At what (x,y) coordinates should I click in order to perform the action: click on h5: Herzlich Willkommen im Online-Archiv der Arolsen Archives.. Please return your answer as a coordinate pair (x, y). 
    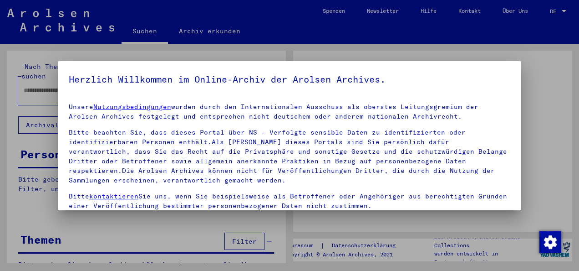
    Looking at the image, I should click on (290, 79).